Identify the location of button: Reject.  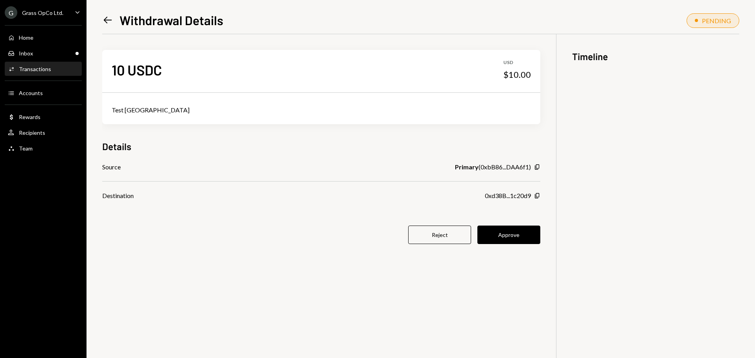
(440, 235).